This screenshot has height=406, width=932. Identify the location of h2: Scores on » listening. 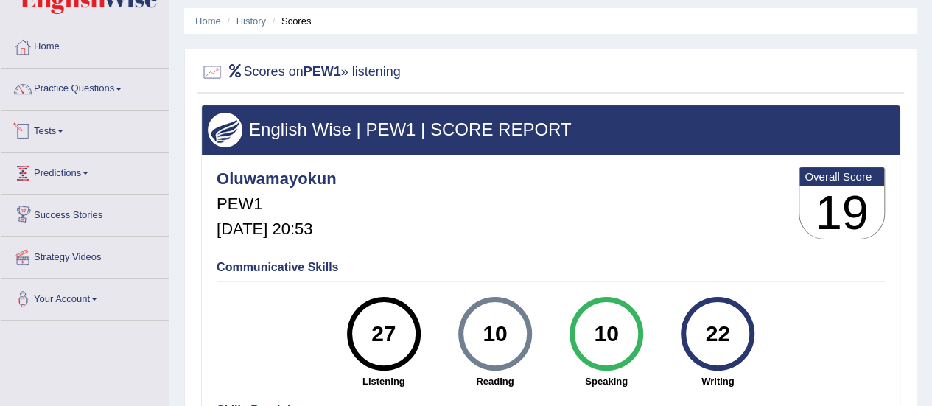
(301, 72).